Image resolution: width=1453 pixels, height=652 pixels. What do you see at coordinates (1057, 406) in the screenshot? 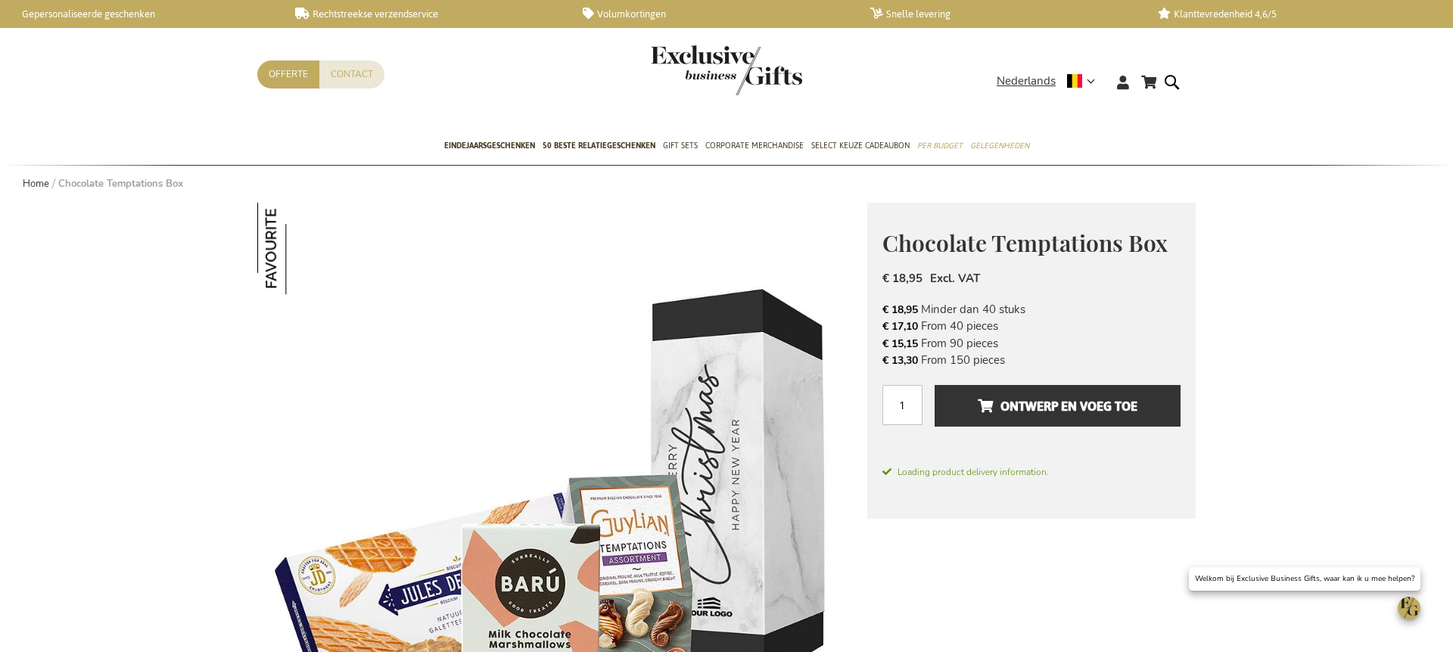
I see `button: Ontwerp en voeg toe` at bounding box center [1057, 406].